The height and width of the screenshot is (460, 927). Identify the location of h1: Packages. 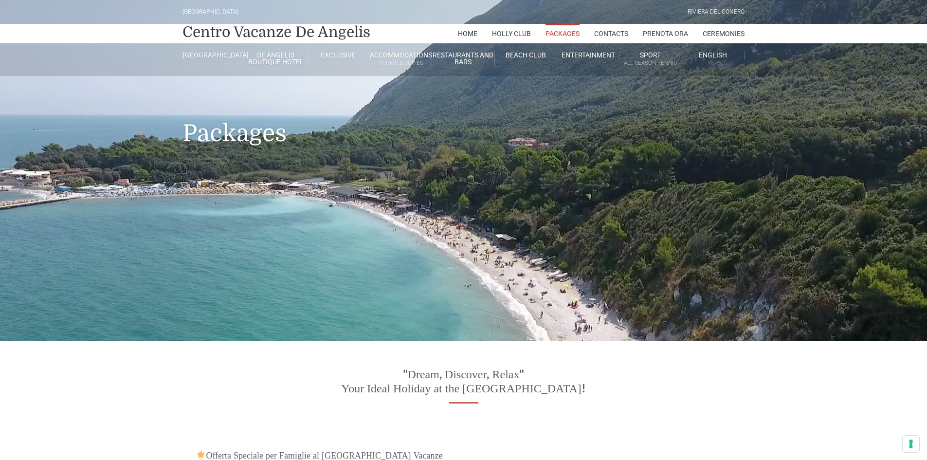
(463, 119).